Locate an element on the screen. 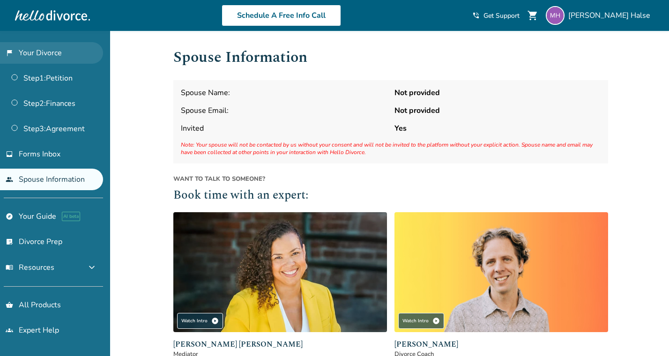 This screenshot has width=669, height=356. span: people is located at coordinates (9, 180).